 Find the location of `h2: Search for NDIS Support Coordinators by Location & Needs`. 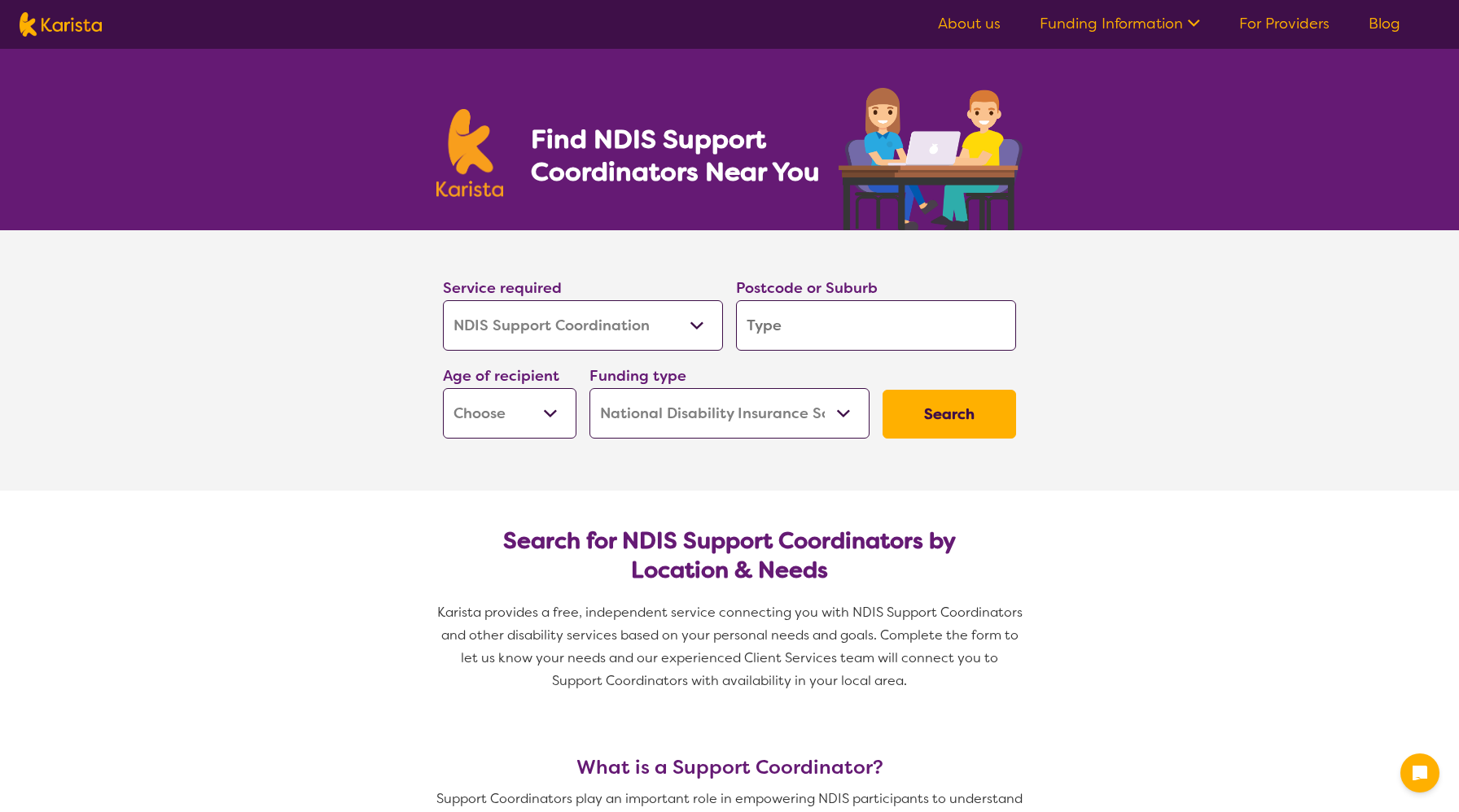

h2: Search for NDIS Support Coordinators by Location & Needs is located at coordinates (730, 556).